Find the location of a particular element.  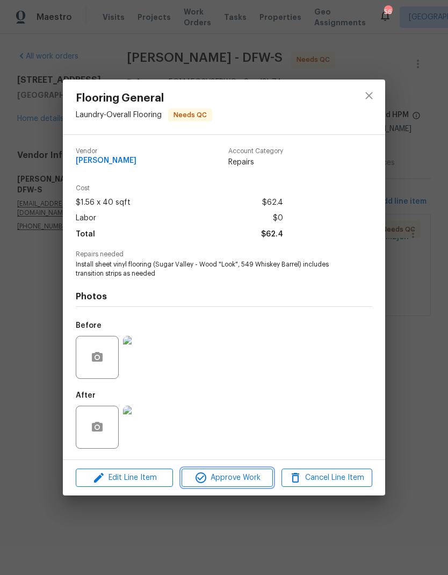

div: 56 is located at coordinates (388, 12).